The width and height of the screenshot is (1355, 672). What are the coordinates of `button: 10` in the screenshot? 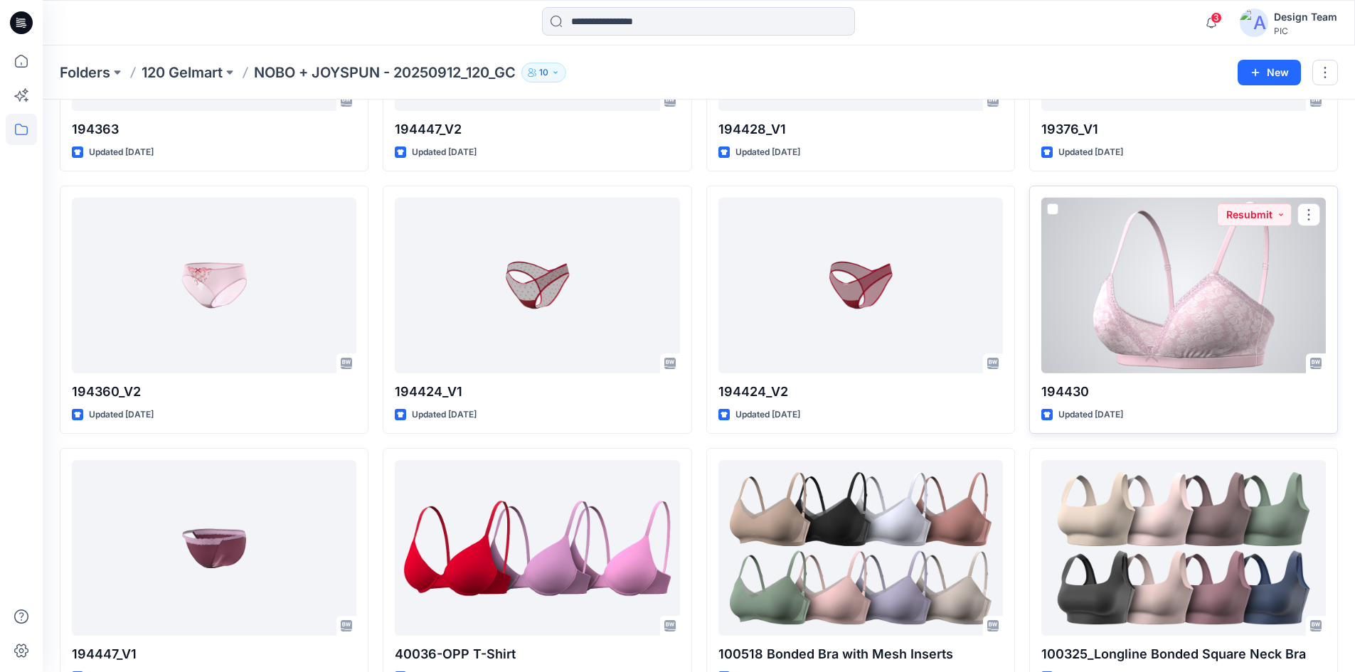 It's located at (543, 73).